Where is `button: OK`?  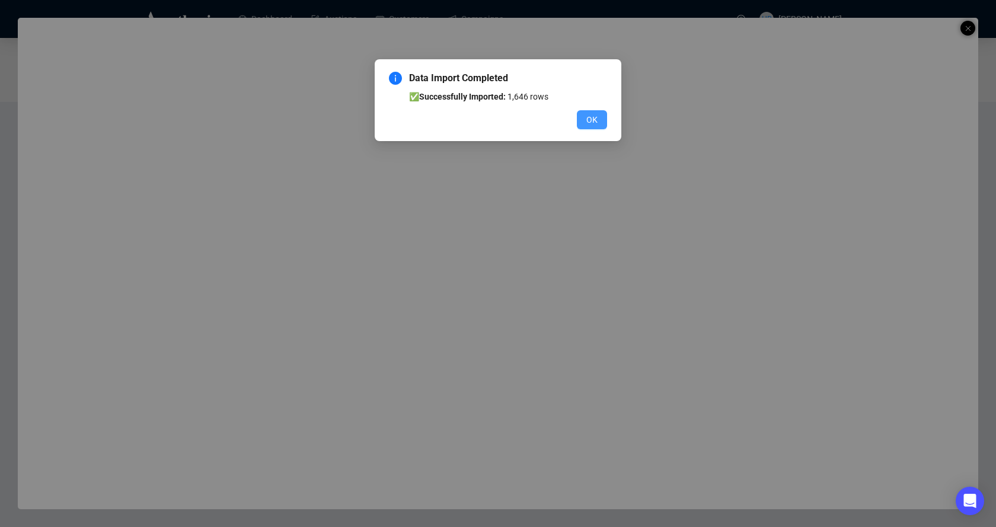 button: OK is located at coordinates (592, 120).